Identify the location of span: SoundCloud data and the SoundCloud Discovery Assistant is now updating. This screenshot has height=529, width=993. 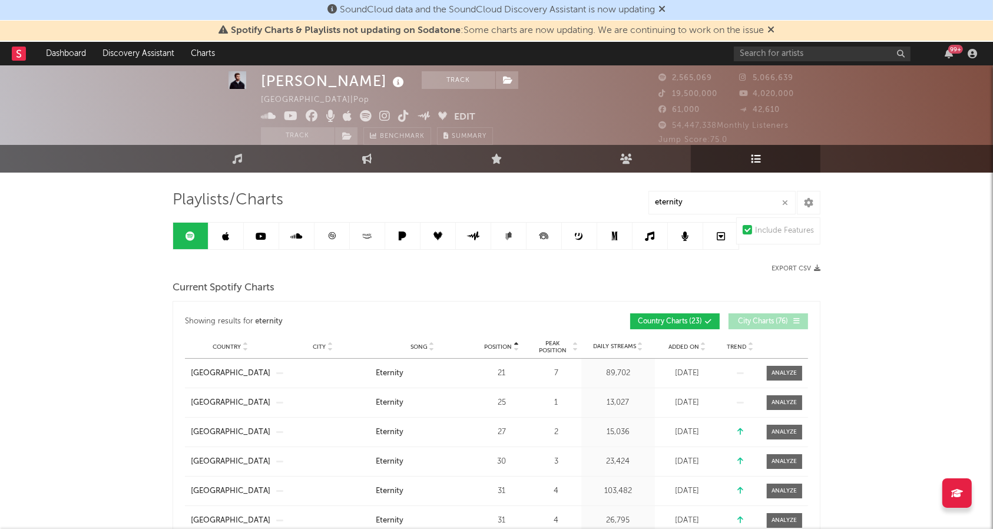
(497, 10).